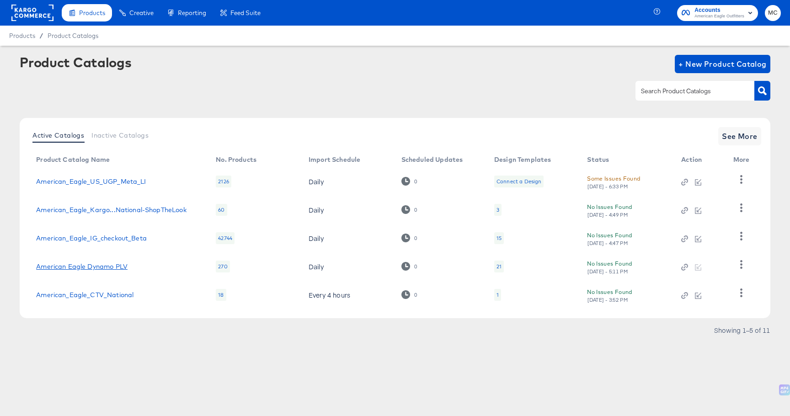 Image resolution: width=790 pixels, height=416 pixels. What do you see at coordinates (236, 159) in the screenshot?
I see `div: No. Products` at bounding box center [236, 159].